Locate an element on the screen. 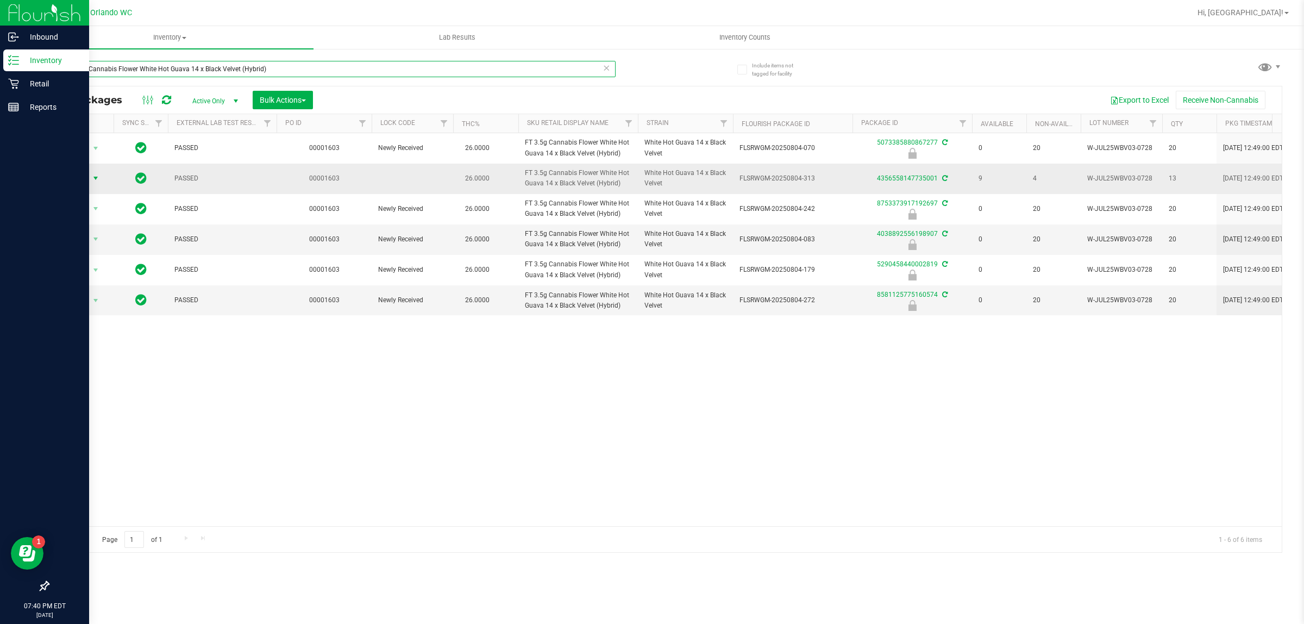  span: FLSRWGM-20250804-272 is located at coordinates (793, 300).